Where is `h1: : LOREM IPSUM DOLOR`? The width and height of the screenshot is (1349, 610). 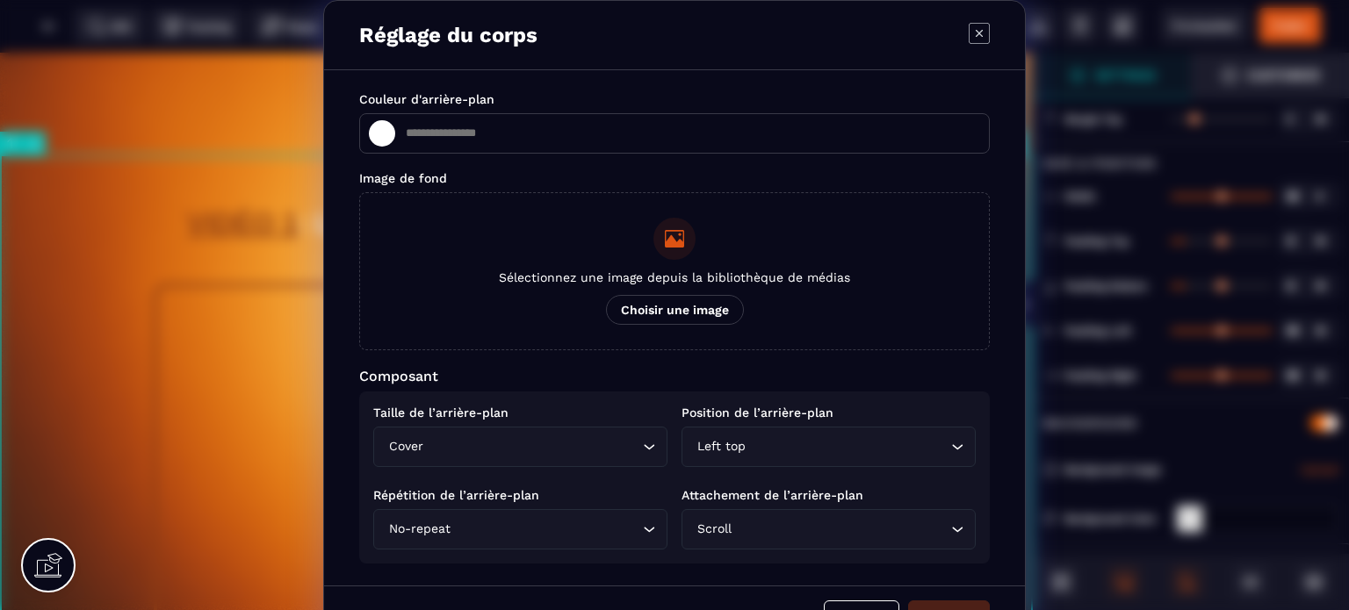
h1: : LOREM IPSUM DOLOR is located at coordinates (405, 170).